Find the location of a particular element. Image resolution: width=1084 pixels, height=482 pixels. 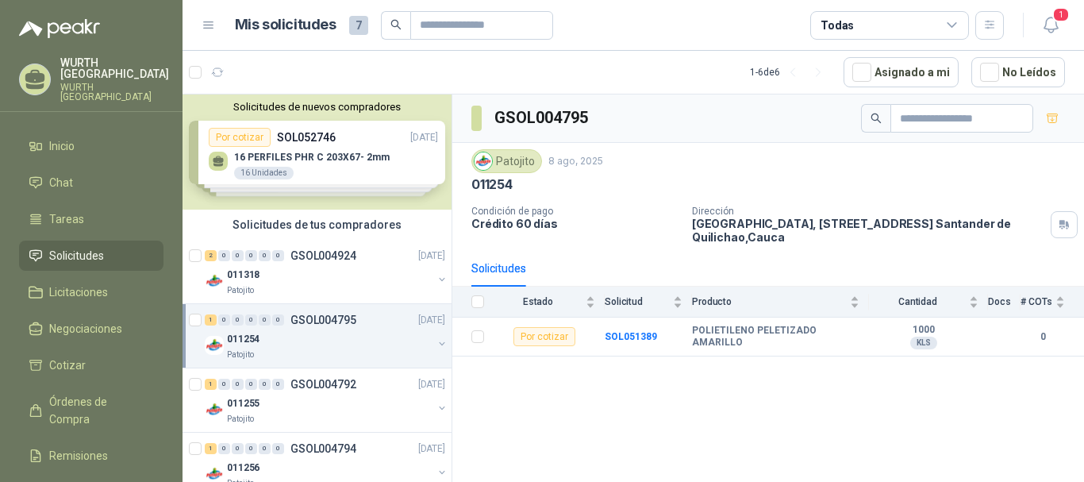

div: 2 is located at coordinates (210, 256).